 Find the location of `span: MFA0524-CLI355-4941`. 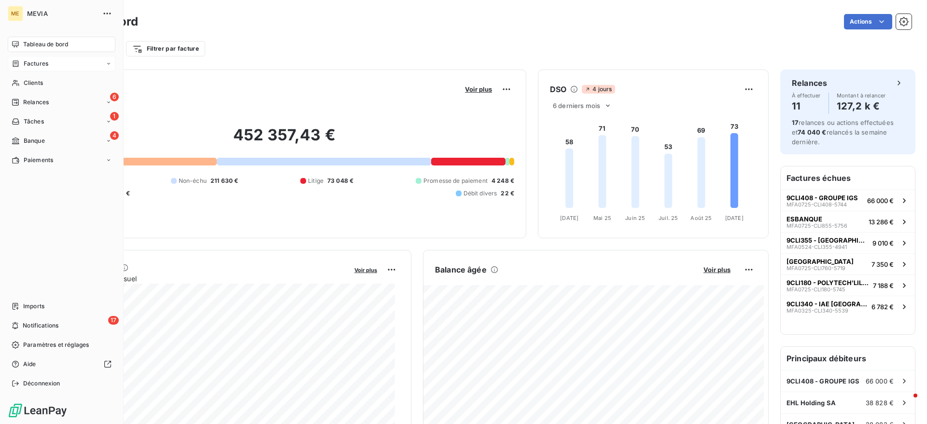

span: MFA0524-CLI355-4941 is located at coordinates (816, 247).